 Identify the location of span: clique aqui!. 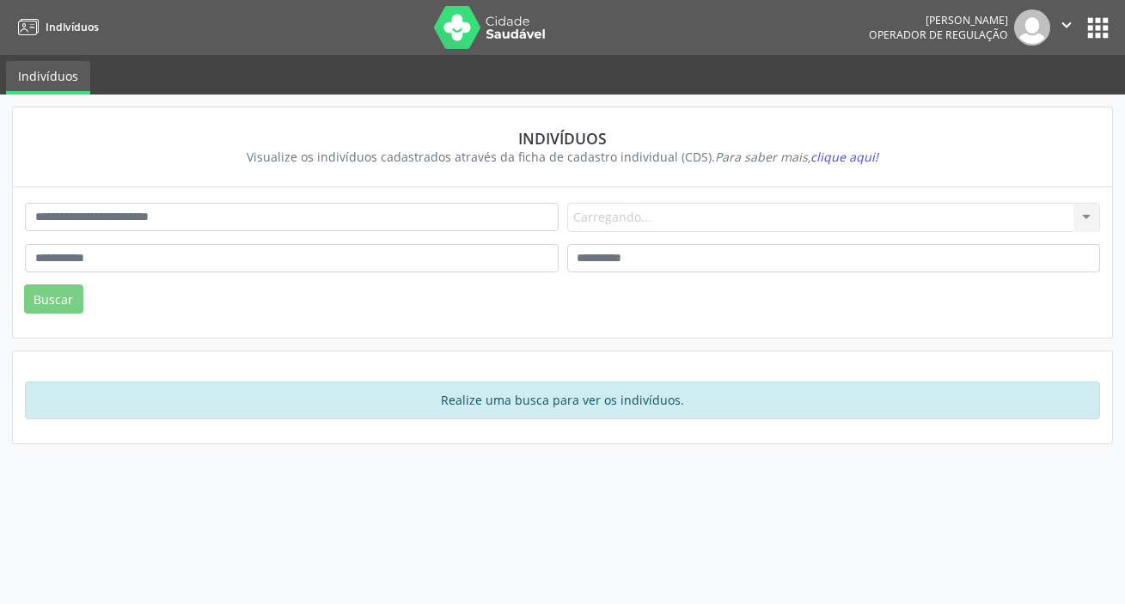
(844, 156).